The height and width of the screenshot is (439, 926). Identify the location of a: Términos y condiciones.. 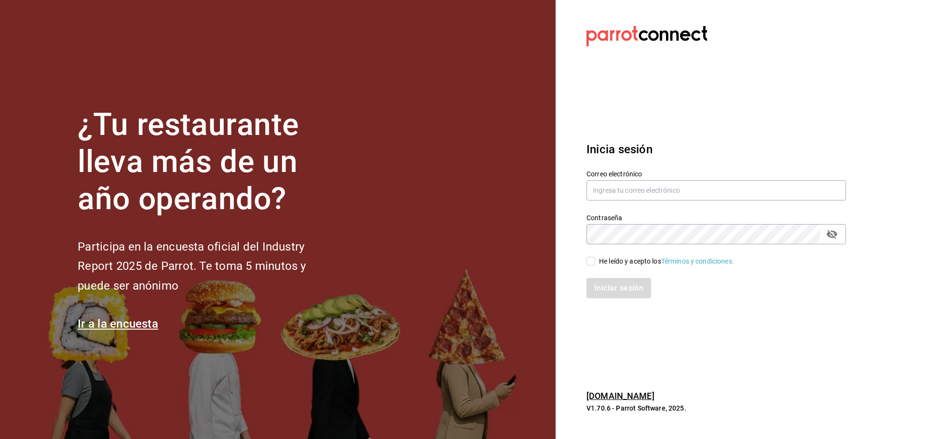
(697, 261).